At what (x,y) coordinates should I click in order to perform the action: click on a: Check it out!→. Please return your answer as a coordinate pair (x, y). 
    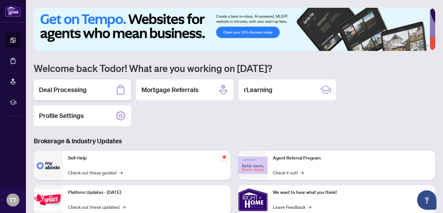
    Looking at the image, I should click on (288, 173).